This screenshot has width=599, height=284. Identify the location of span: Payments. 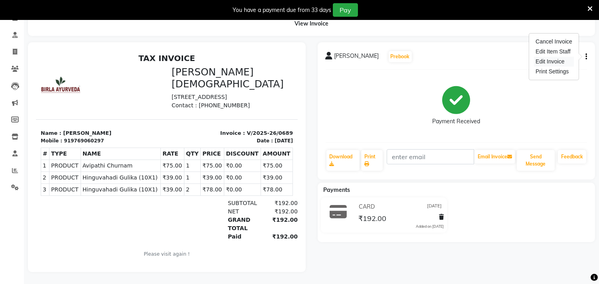
(337, 190).